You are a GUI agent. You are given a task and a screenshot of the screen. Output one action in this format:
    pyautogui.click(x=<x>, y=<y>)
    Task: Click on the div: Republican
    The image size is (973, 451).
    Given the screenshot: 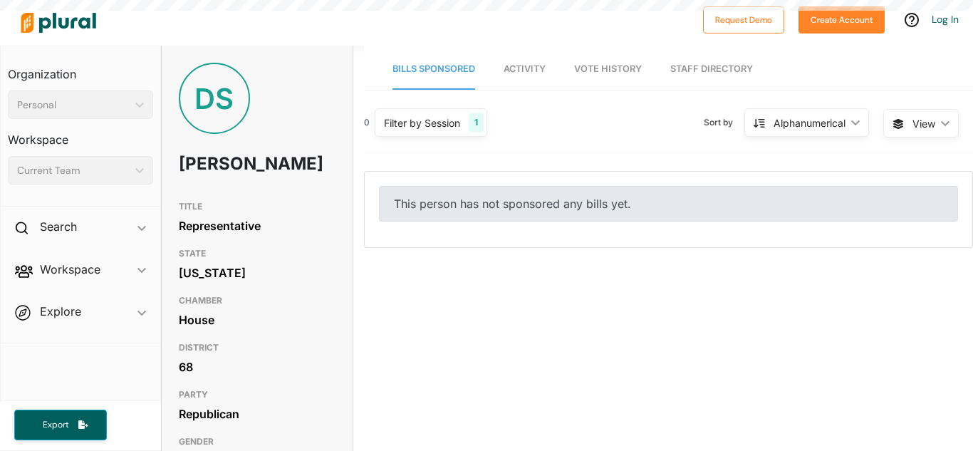 What is the action you would take?
    pyautogui.click(x=257, y=414)
    